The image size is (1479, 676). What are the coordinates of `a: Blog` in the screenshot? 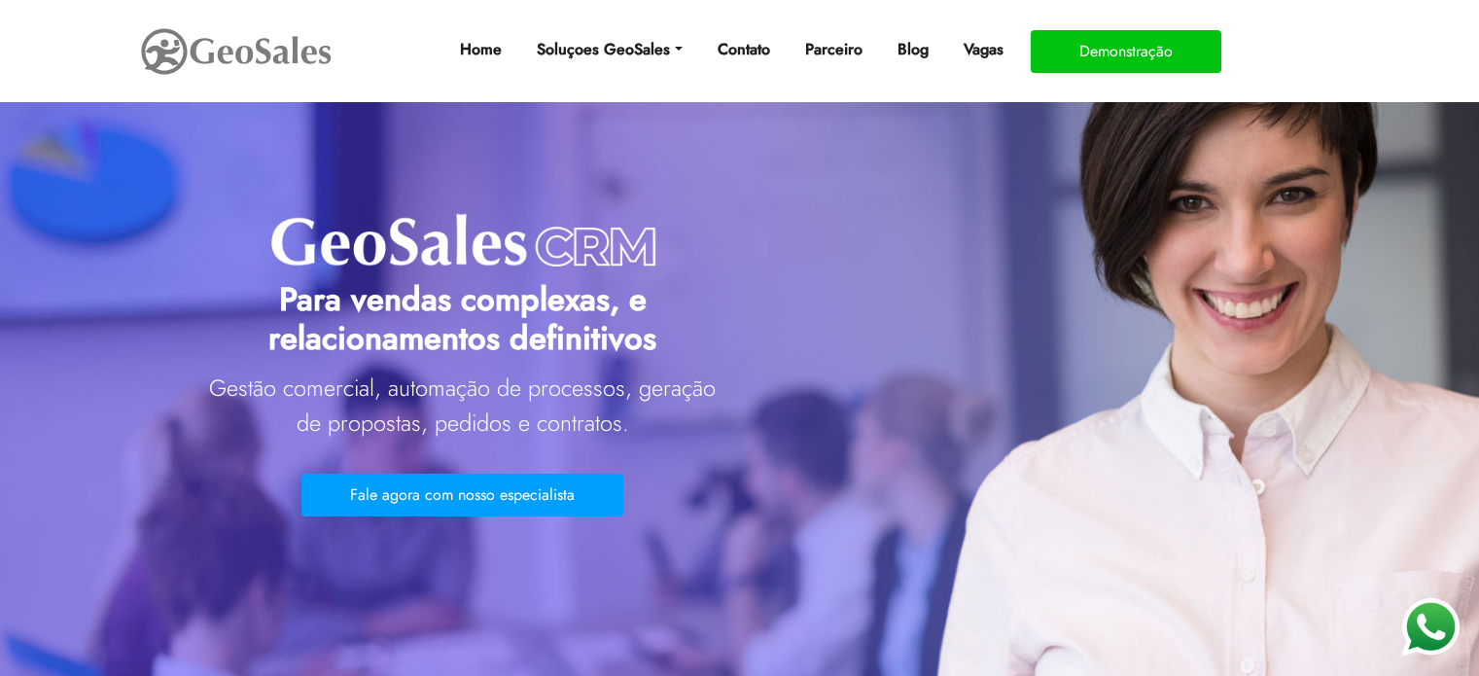 It's located at (913, 50).